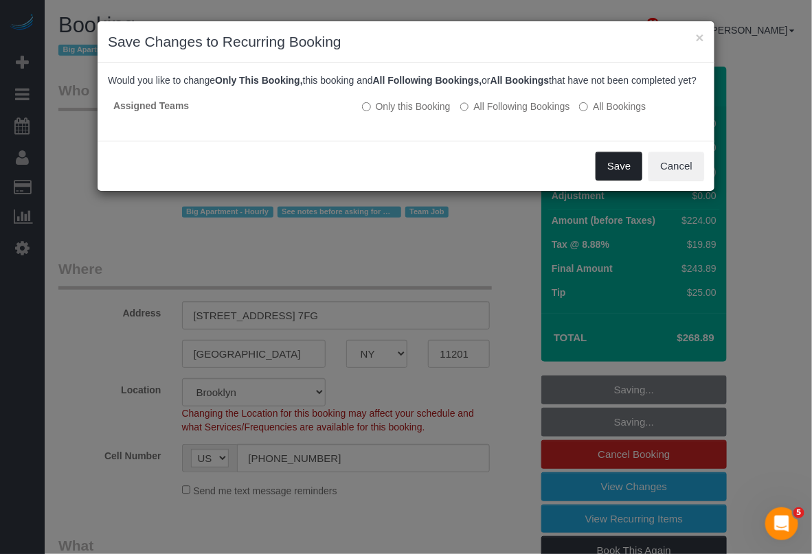  Describe the element at coordinates (515, 106) in the screenshot. I see `label: This and all the bookings after it will be changed.` at that location.